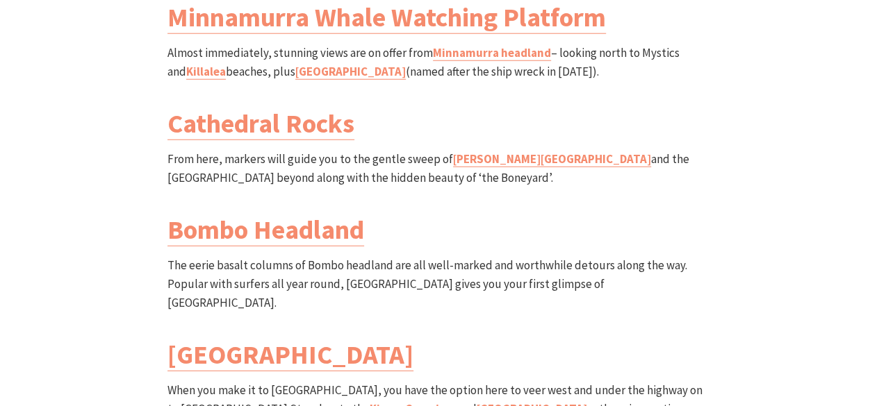 The width and height of the screenshot is (879, 406). What do you see at coordinates (440, 285) in the screenshot?
I see `p: The eerie basalt columns of Bombo headland are all well-marked and worthwhile detours along the w...` at bounding box center [440, 285].